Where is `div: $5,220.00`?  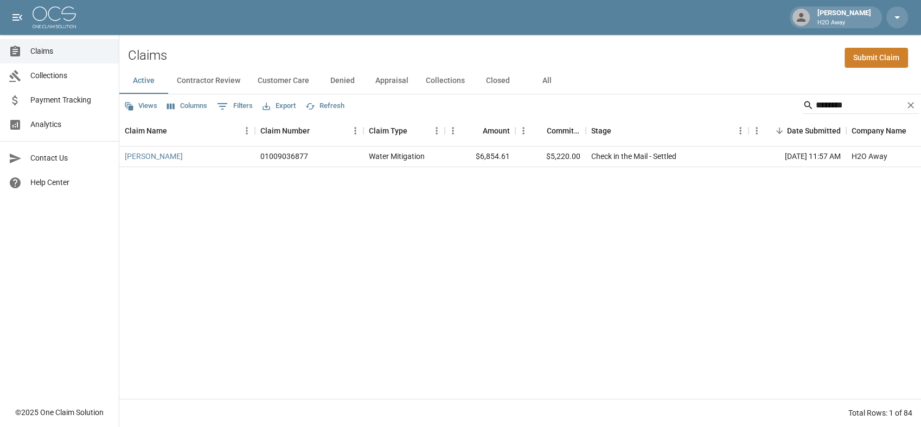
div: $5,220.00 is located at coordinates (551, 157).